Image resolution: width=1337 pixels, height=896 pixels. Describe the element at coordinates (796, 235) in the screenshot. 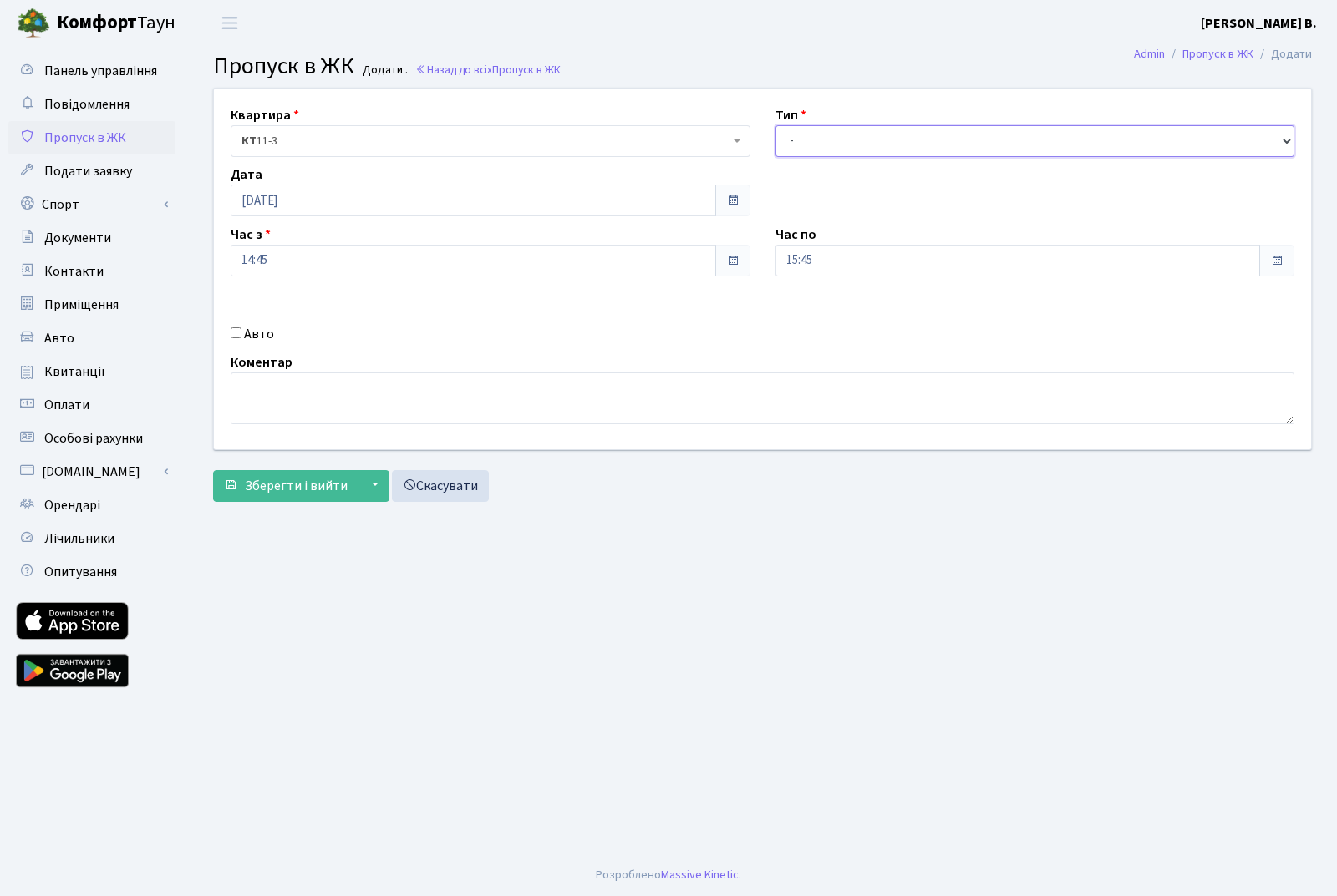

I see `label: Час по` at that location.